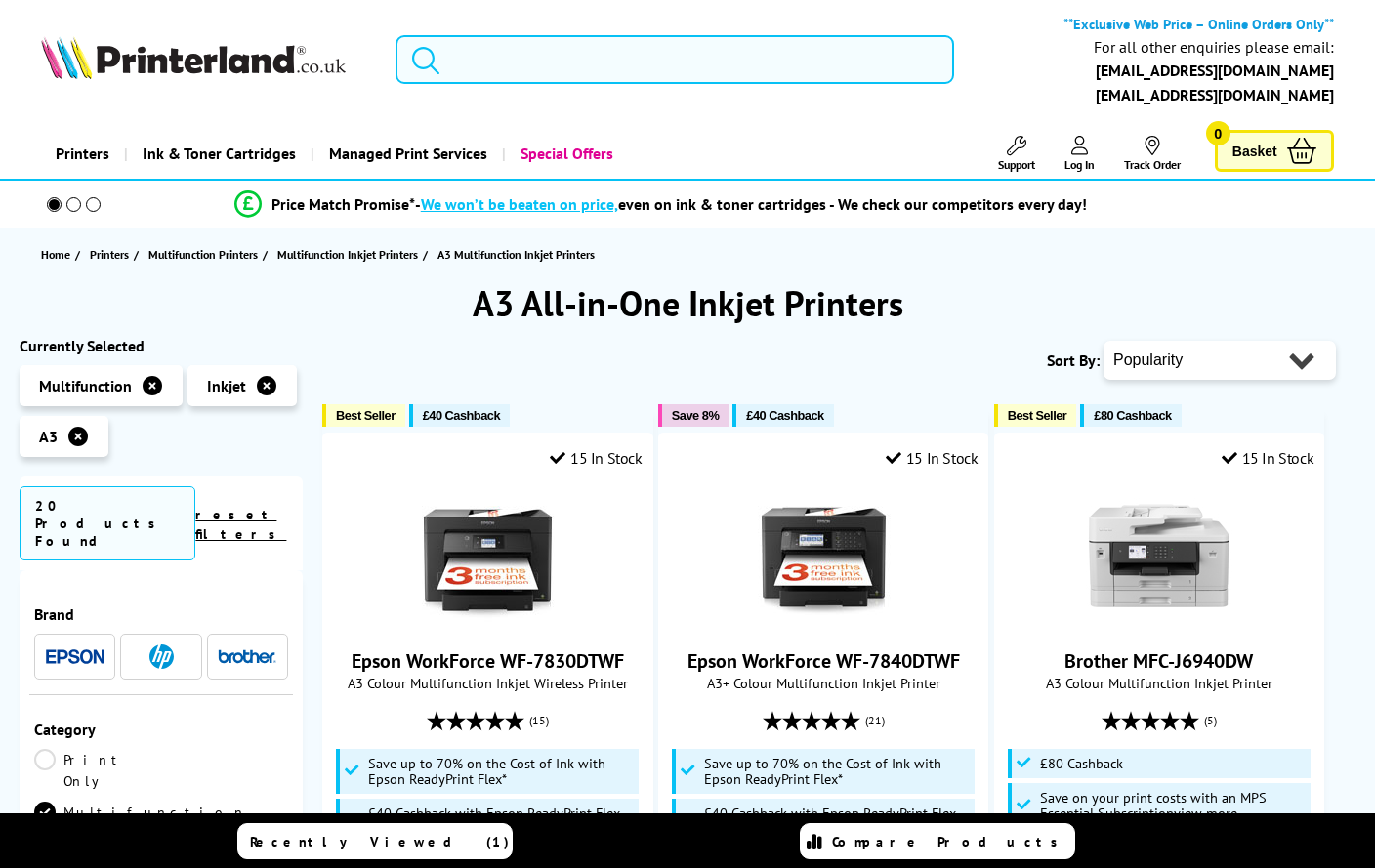  Describe the element at coordinates (487, 555) in the screenshot. I see `img: Epson WorkForce WF-7830DTWF` at that location.